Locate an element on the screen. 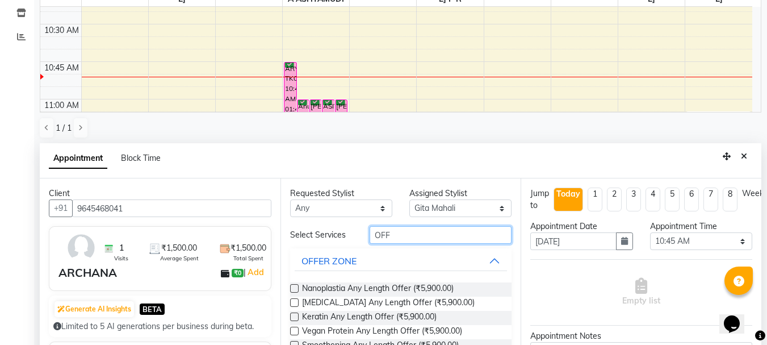 The height and width of the screenshot is (345, 767). div: ARCHANA is located at coordinates (87, 273).